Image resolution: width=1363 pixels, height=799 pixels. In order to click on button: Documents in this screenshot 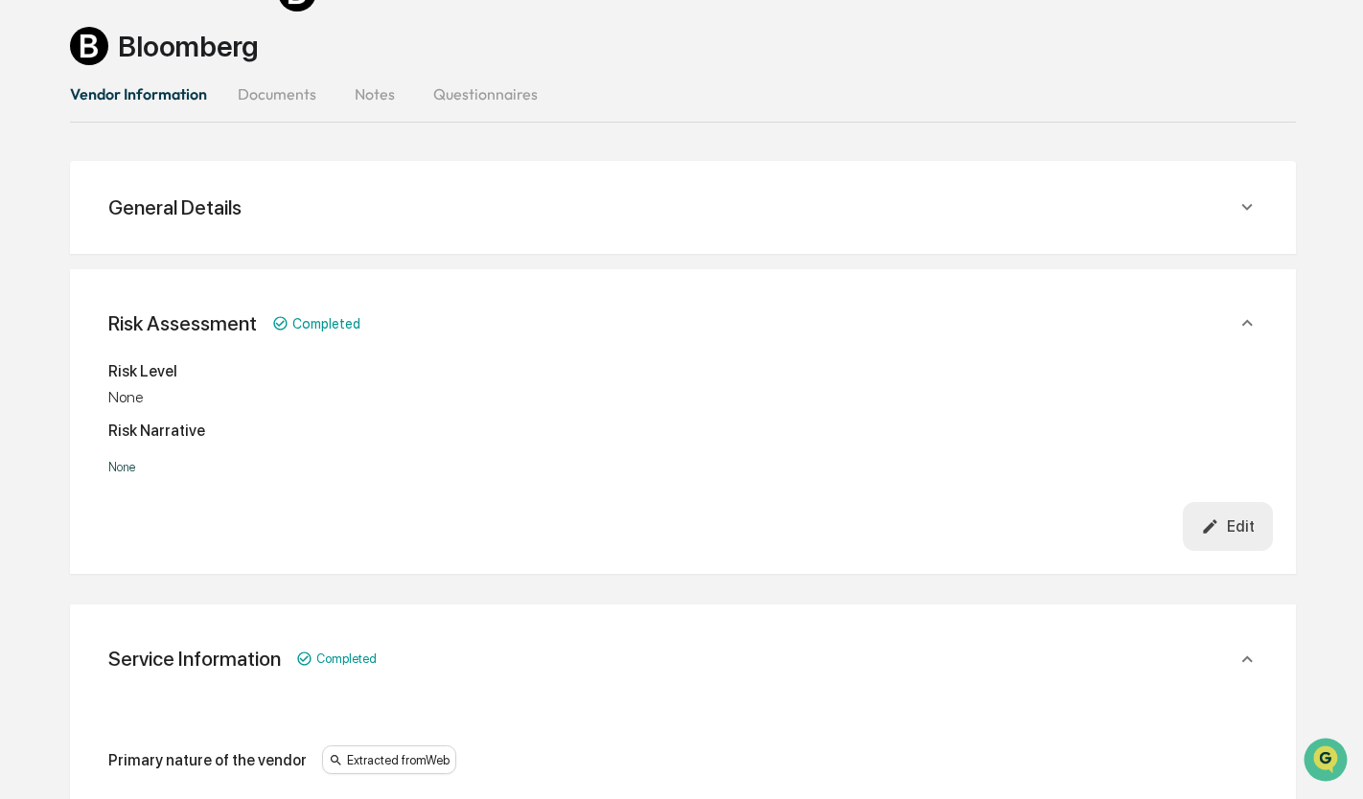, I will do `click(277, 94)`.